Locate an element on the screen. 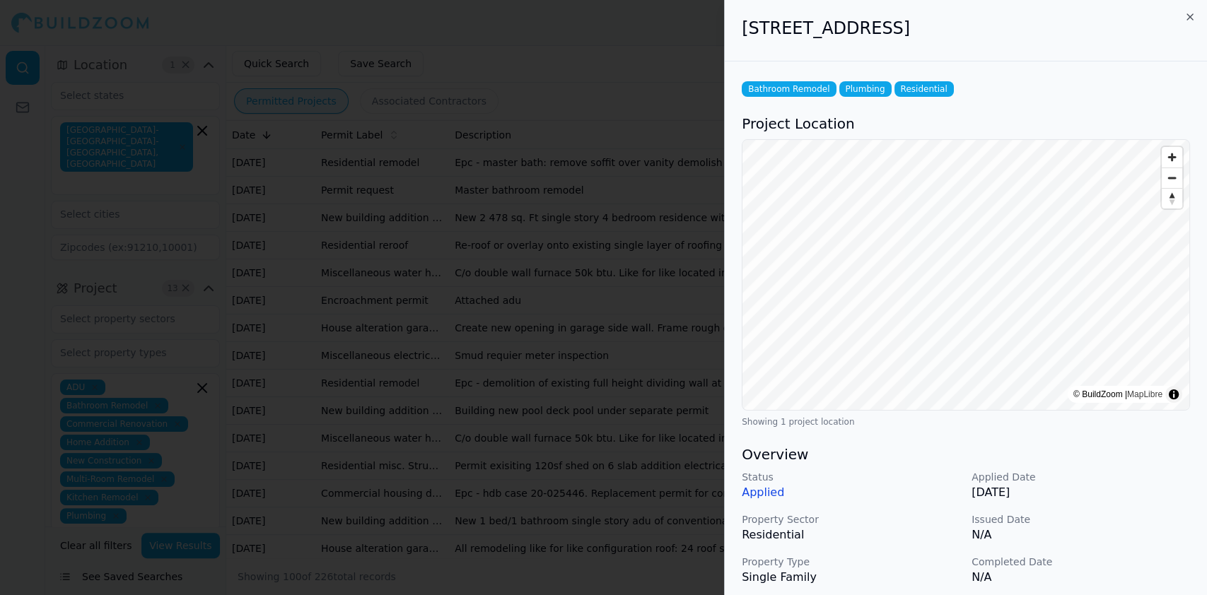  p: Applied is located at coordinates (851, 493).